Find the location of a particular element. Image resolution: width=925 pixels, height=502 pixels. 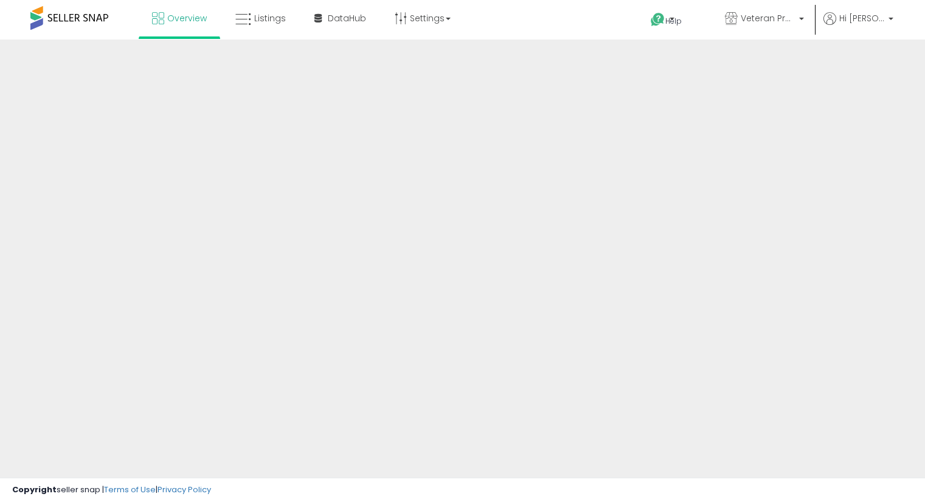

i: Get Help is located at coordinates (657, 19).